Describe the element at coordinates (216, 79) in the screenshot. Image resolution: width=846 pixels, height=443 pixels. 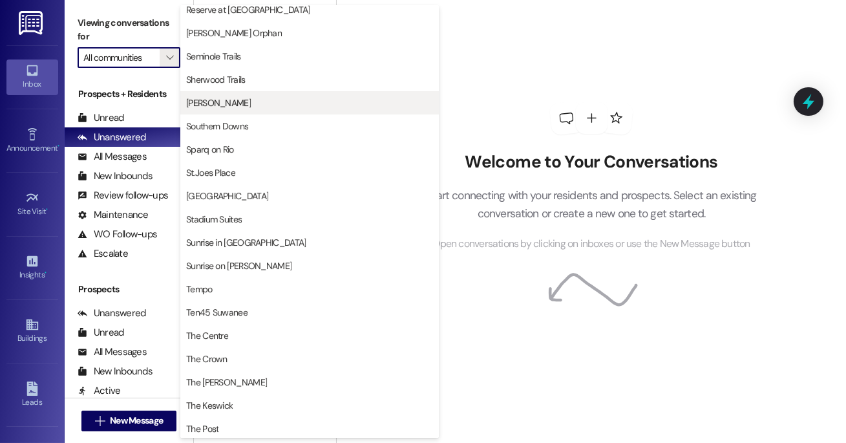
I see `span: Sherwood Trails` at that location.